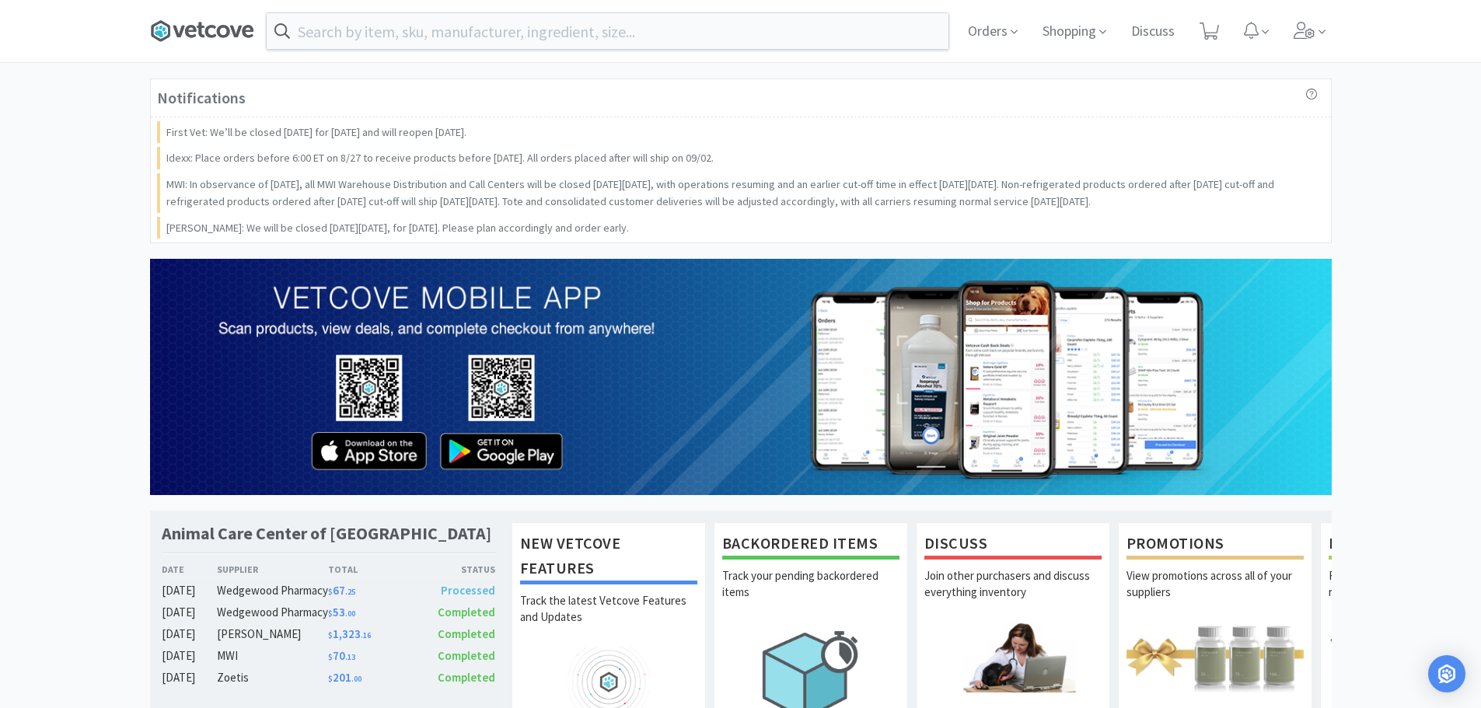  I want to click on span: . 16, so click(365, 635).